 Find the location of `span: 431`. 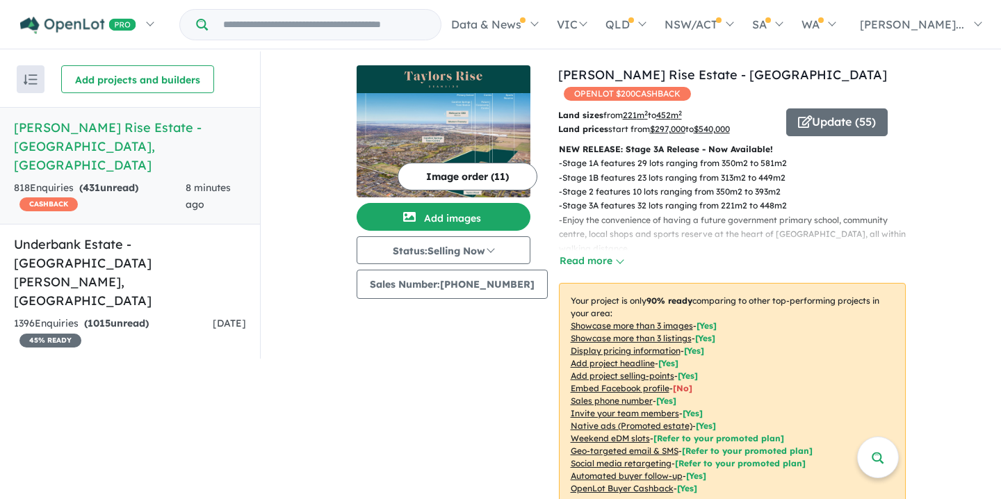

span: 431 is located at coordinates (91, 188).